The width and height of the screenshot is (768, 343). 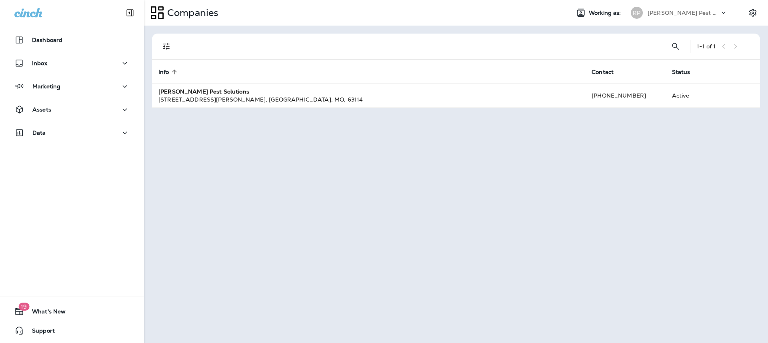 What do you see at coordinates (637, 13) in the screenshot?
I see `div: RP` at bounding box center [637, 13].